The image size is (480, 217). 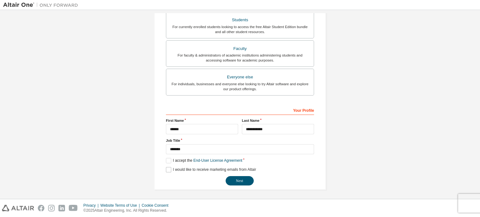 I want to click on div: Everyone else, so click(x=240, y=77).